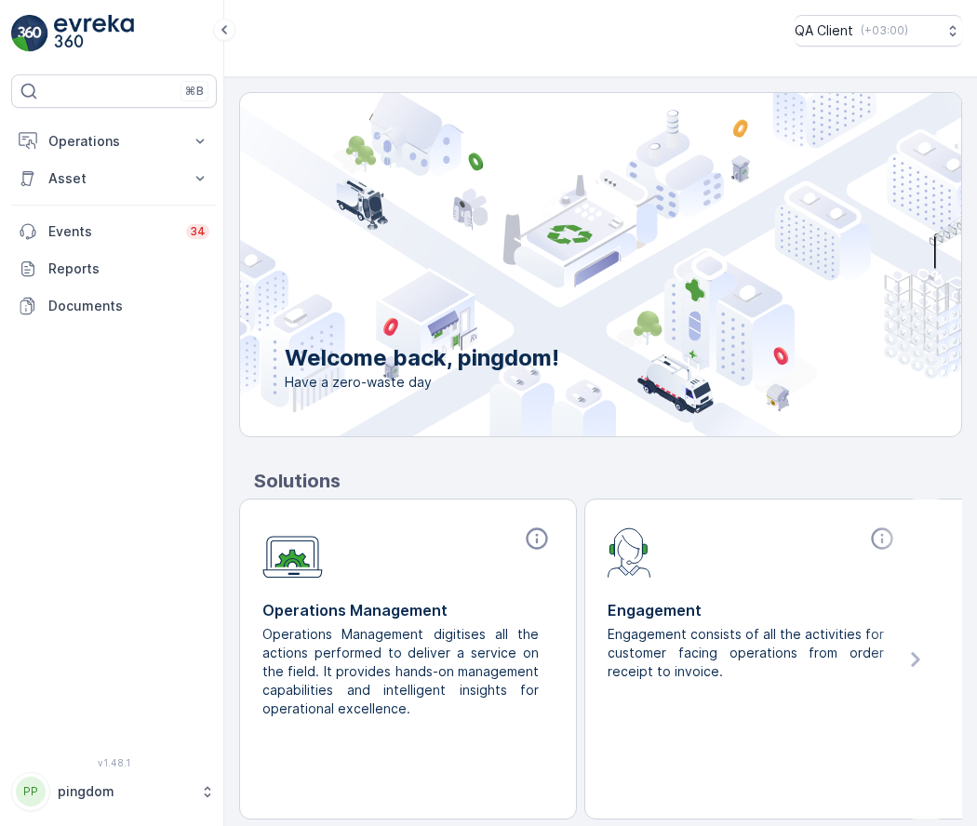  What do you see at coordinates (884, 31) in the screenshot?
I see `p: ( +03:00 )` at bounding box center [884, 31].